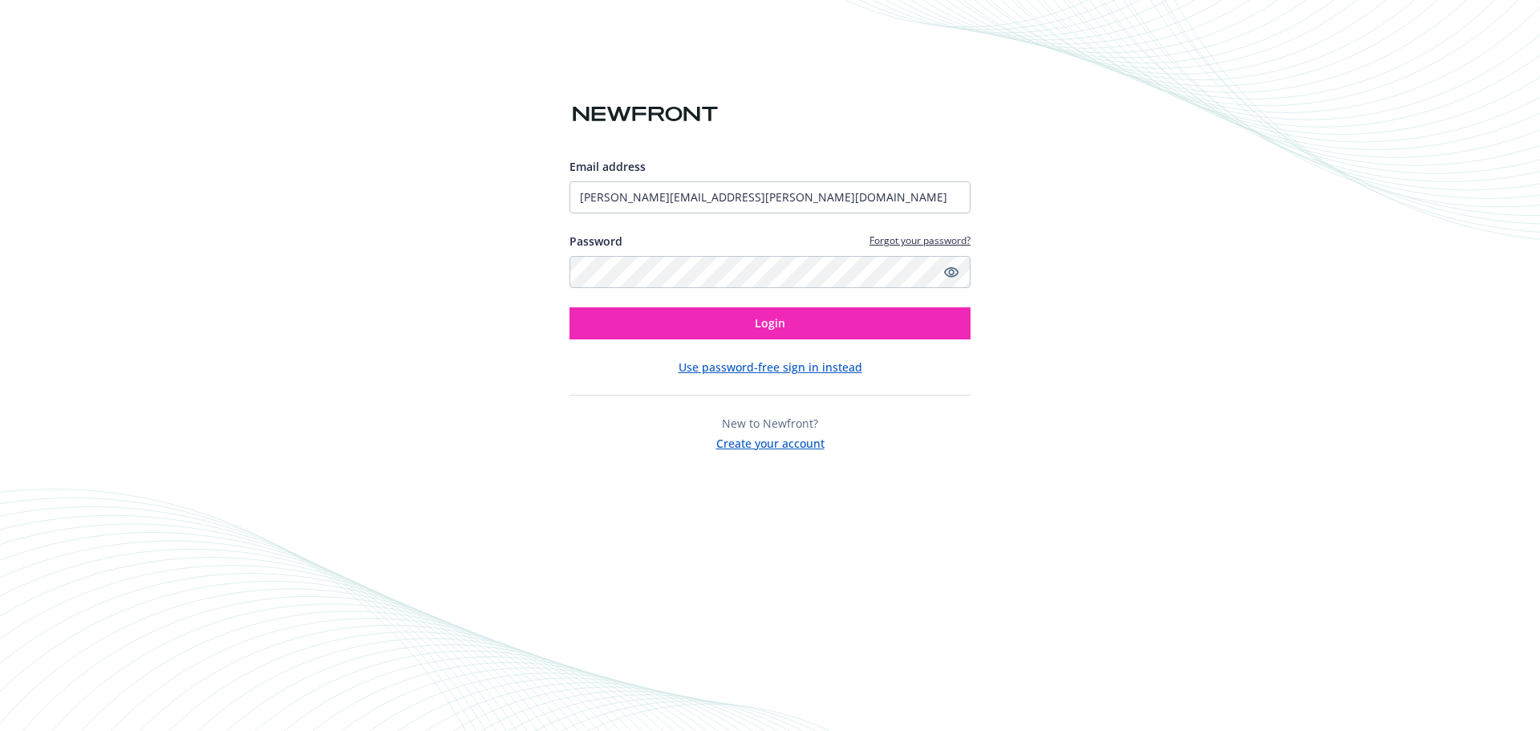 This screenshot has height=731, width=1540. I want to click on label: Password, so click(596, 241).